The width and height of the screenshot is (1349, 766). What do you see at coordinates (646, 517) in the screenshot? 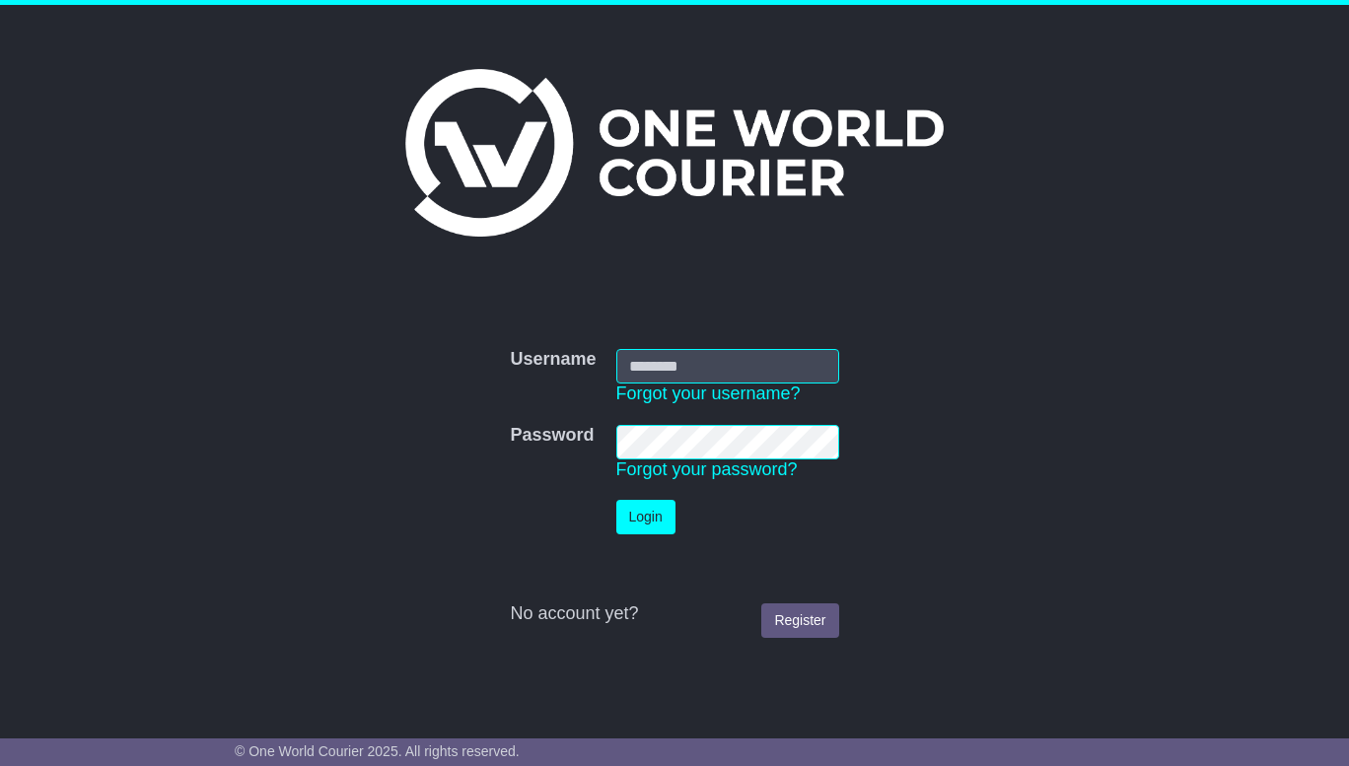
I see `button: Login` at bounding box center [646, 517].